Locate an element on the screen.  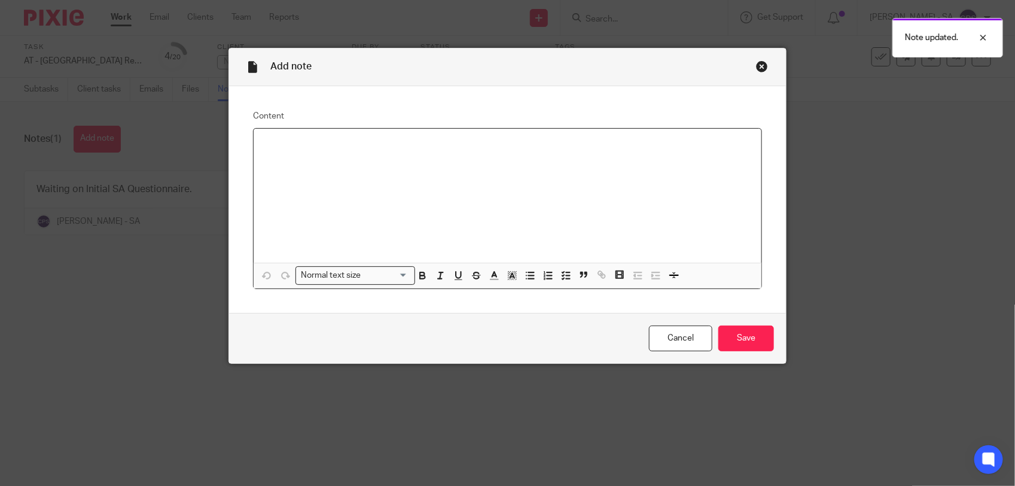
span: Normal text size is located at coordinates (331, 275).